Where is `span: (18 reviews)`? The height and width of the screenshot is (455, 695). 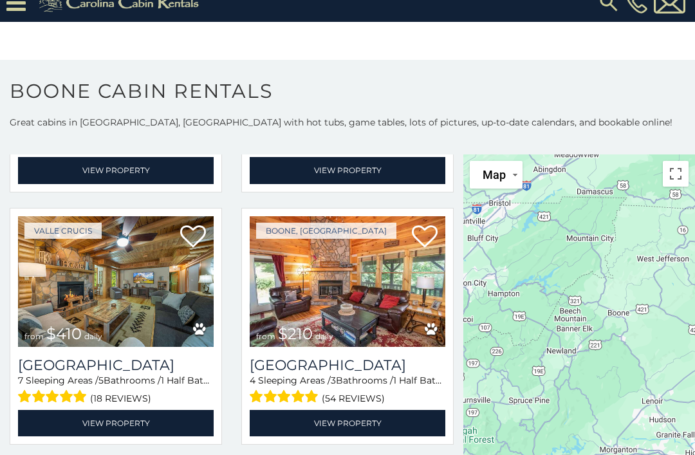 span: (18 reviews) is located at coordinates (120, 399).